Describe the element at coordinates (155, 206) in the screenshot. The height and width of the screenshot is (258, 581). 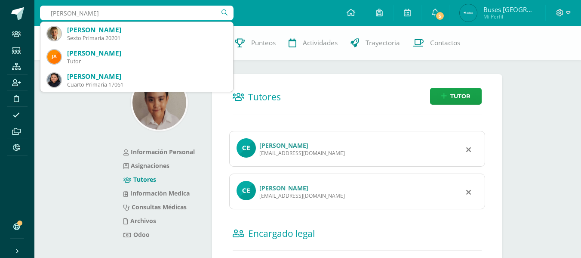
I see `a: Consultas Médicas` at that location.